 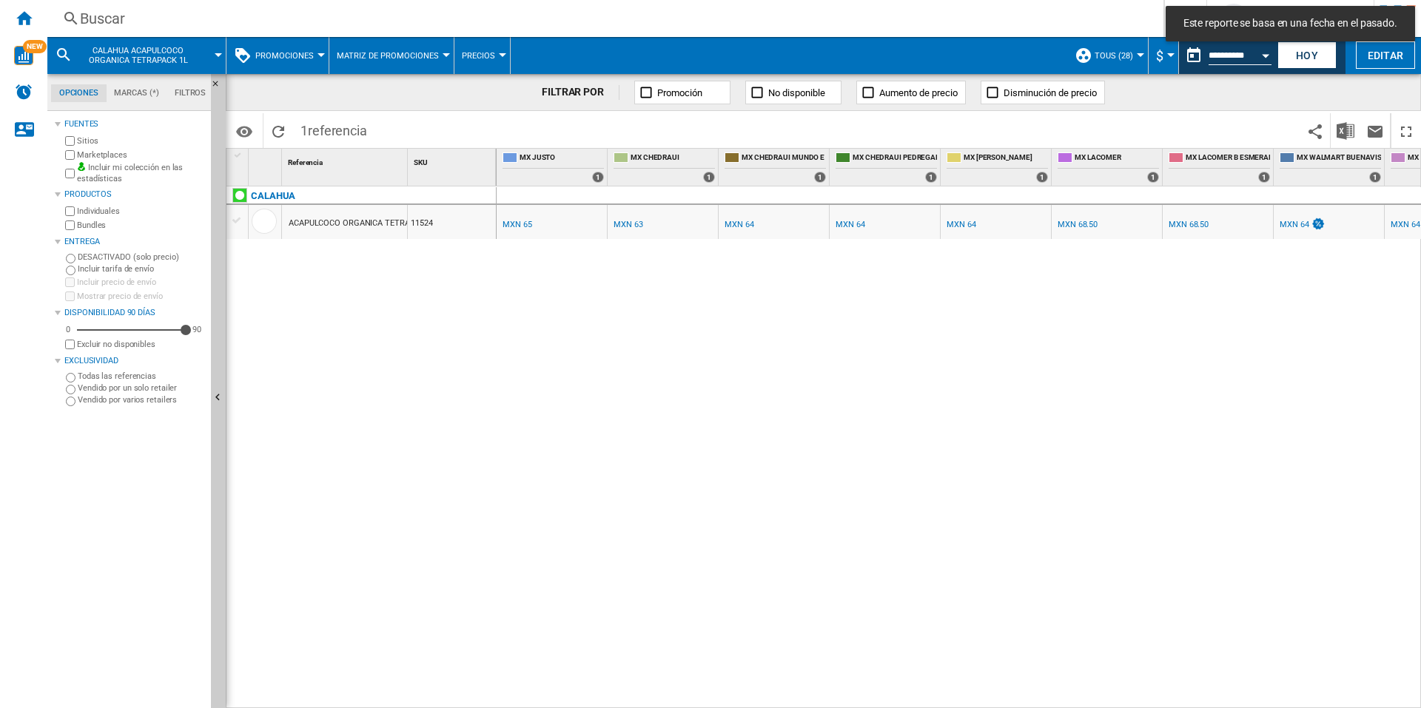 What do you see at coordinates (70, 225) in the screenshot?
I see `input: Bundles` at bounding box center [70, 225].